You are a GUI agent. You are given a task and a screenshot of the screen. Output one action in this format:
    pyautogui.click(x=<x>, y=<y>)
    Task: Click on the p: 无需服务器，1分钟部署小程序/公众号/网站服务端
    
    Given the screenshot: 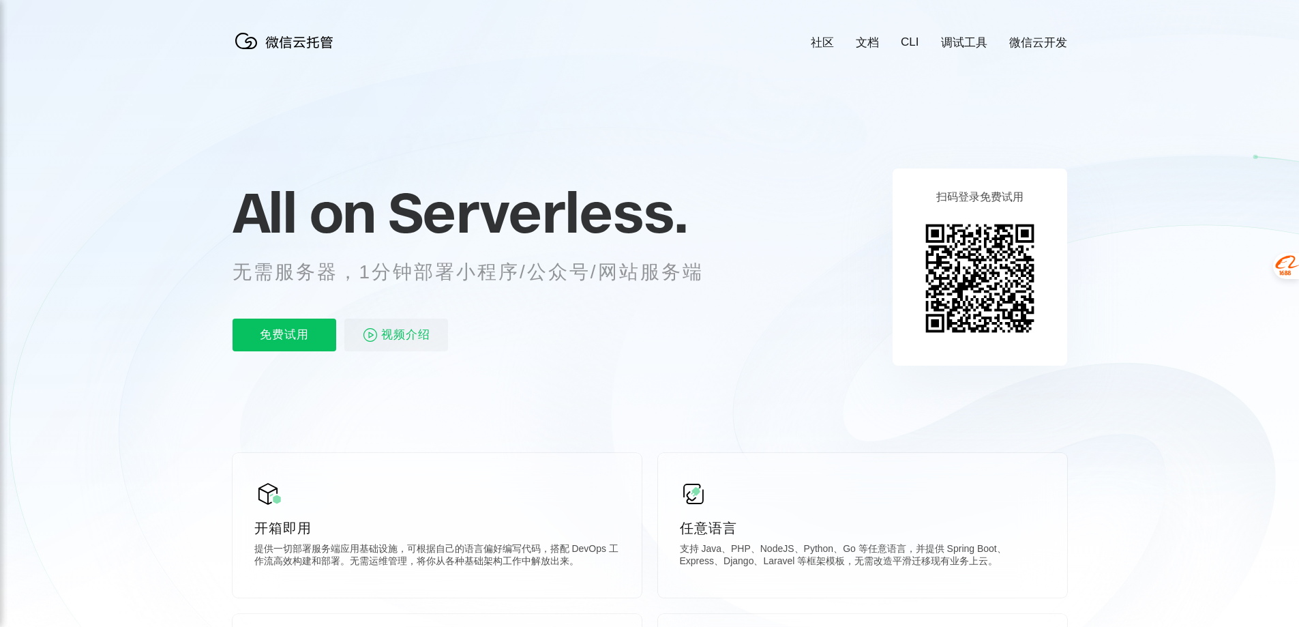 What is the action you would take?
    pyautogui.click(x=481, y=272)
    